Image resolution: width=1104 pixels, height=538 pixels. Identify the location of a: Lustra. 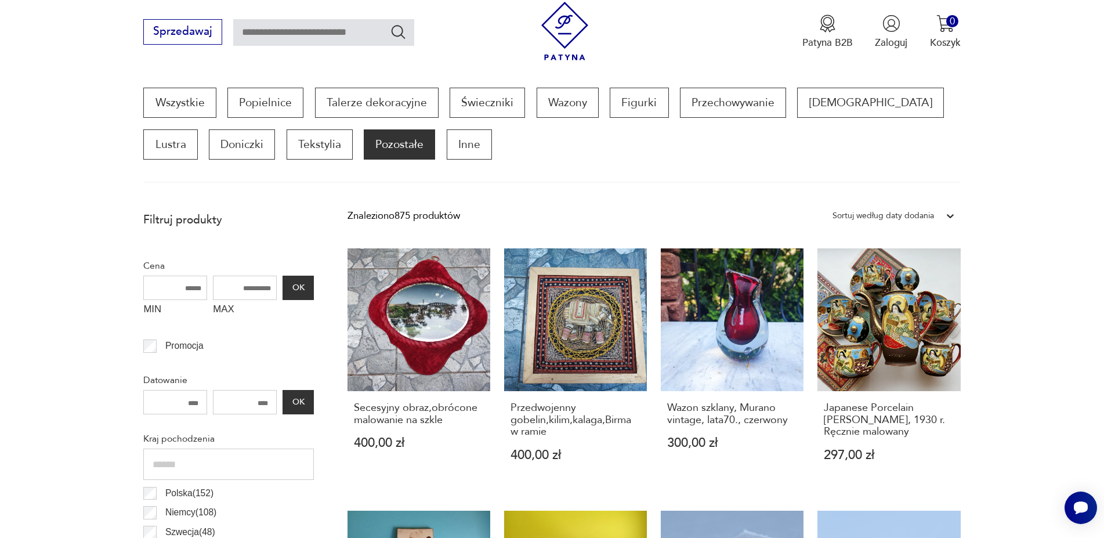
(170, 144).